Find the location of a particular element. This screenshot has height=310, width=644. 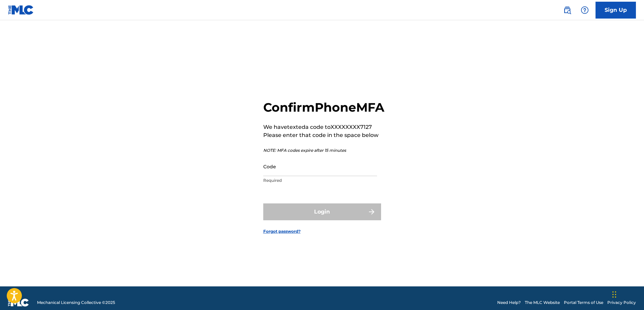

a: Public Search is located at coordinates (567, 10).